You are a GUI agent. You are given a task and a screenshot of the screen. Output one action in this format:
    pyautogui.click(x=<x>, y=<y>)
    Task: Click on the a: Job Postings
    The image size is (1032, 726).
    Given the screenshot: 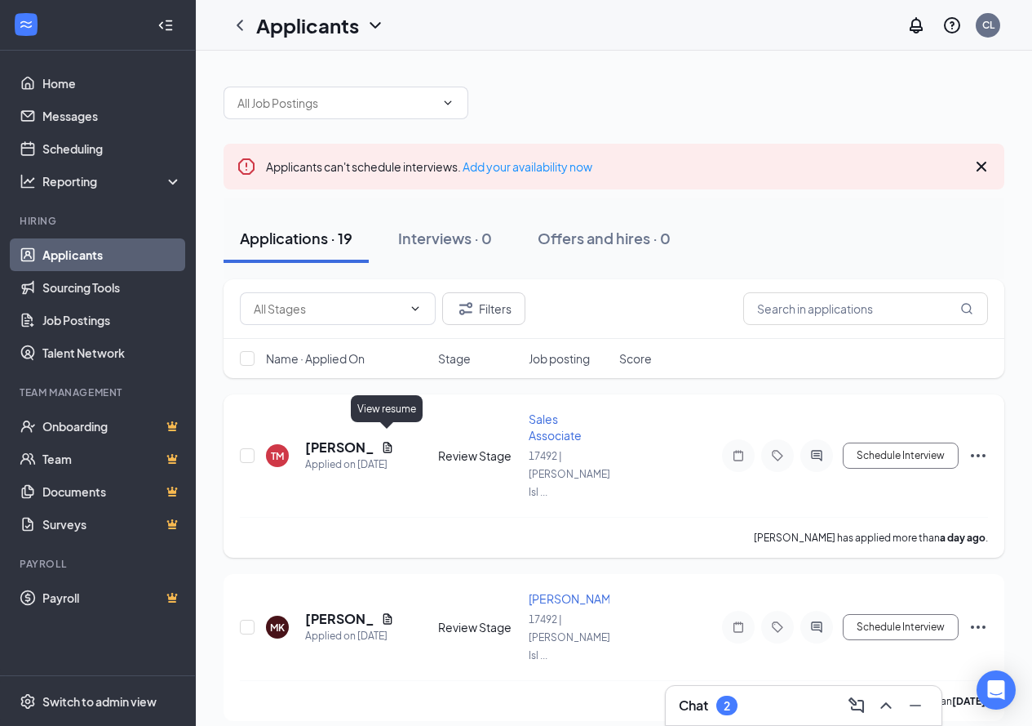 What is the action you would take?
    pyautogui.click(x=112, y=320)
    